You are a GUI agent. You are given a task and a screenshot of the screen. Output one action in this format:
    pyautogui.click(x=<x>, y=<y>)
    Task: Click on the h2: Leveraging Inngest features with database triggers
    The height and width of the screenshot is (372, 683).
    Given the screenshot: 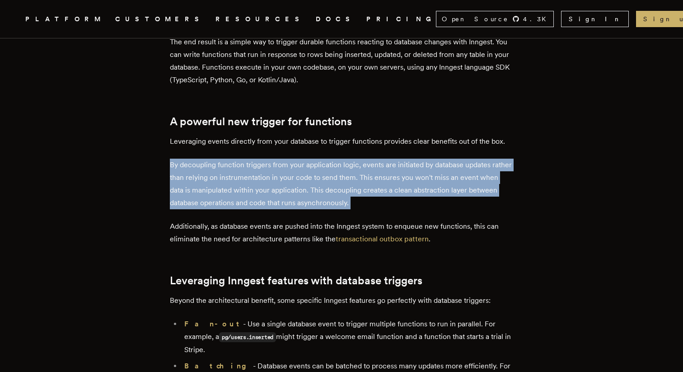 What is the action you would take?
    pyautogui.click(x=341, y=280)
    